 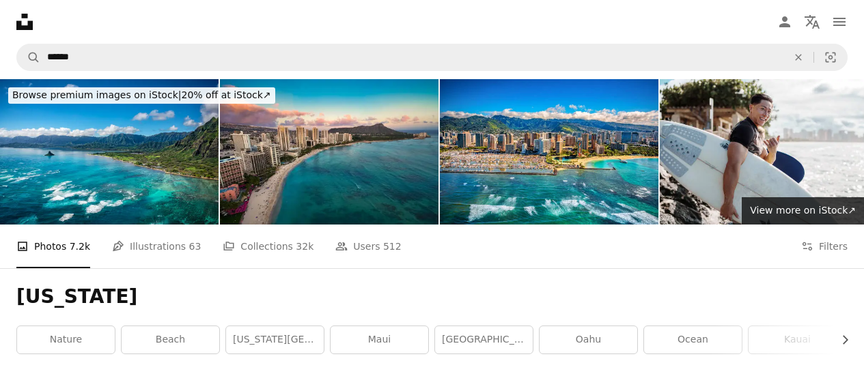 I want to click on button: Menu, so click(x=839, y=22).